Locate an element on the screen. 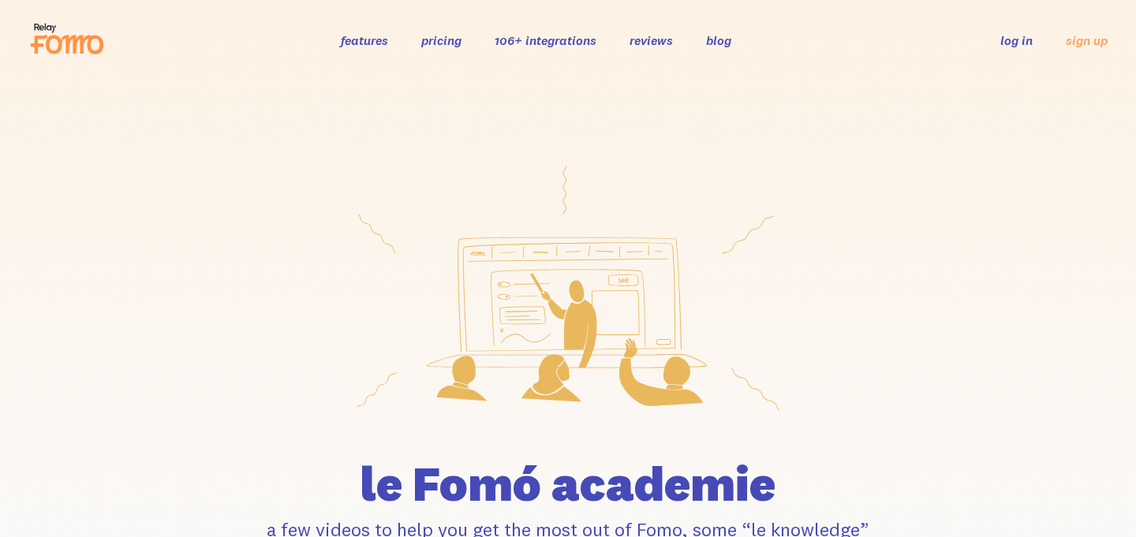  a: log in is located at coordinates (1016, 40).